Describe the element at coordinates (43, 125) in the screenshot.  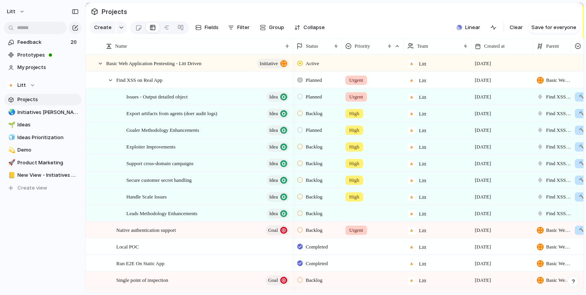
I see `a: 🌱Ideas` at that location.